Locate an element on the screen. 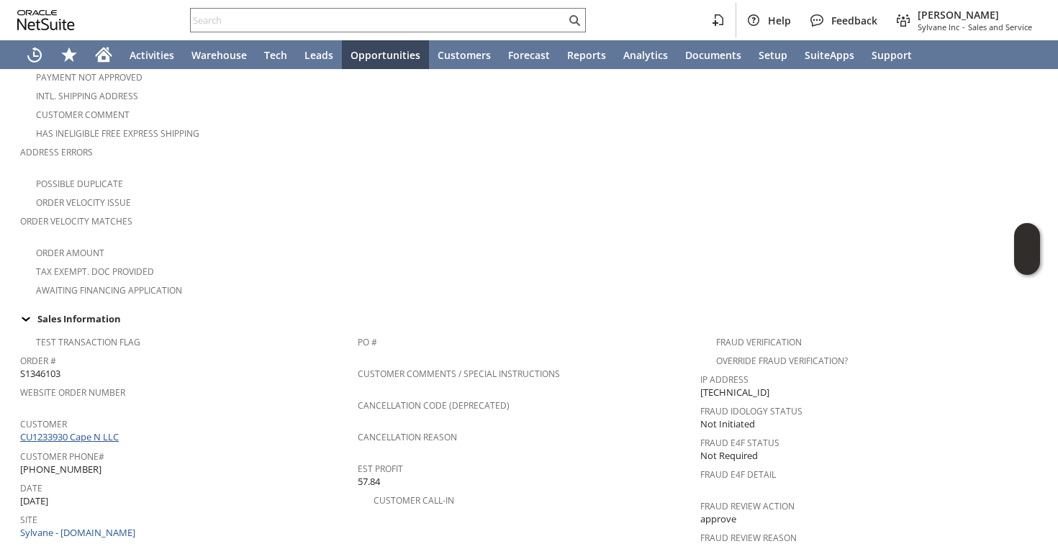  a: Recent Records is located at coordinates (35, 55).